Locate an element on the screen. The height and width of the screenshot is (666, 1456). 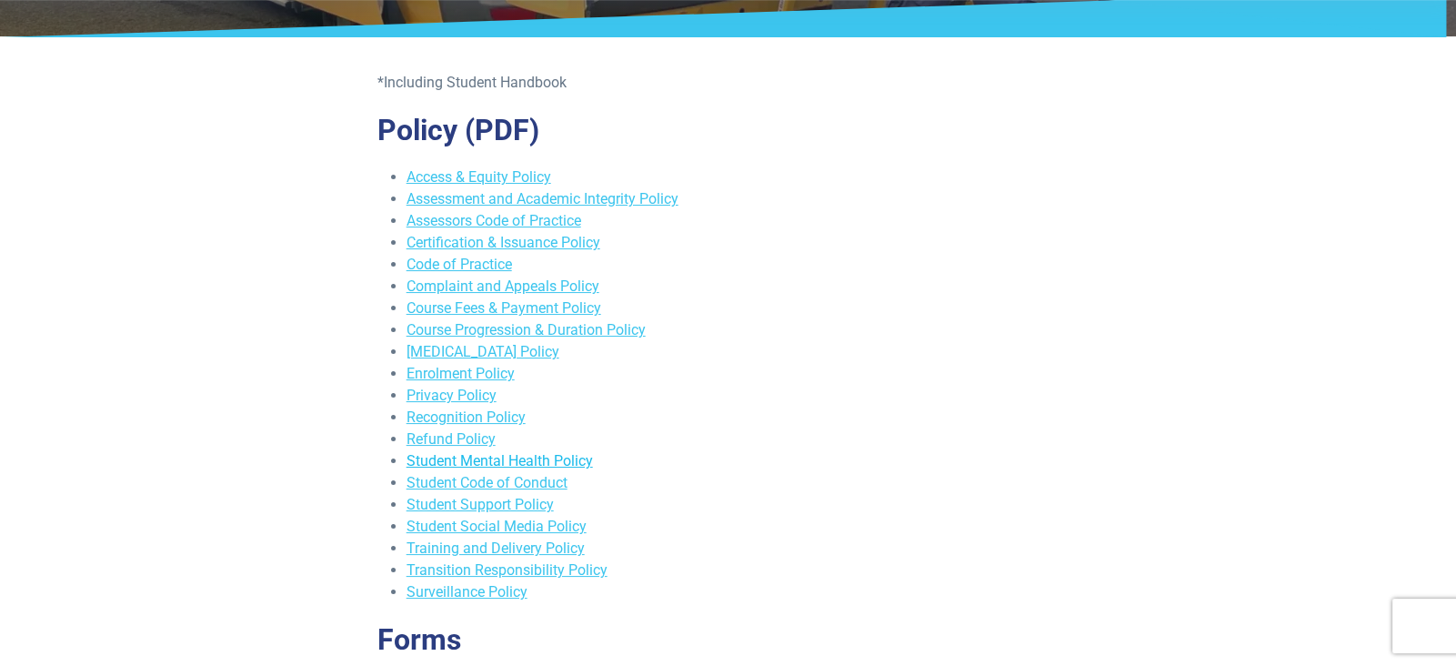
a: Recognition Policy is located at coordinates (466, 416).